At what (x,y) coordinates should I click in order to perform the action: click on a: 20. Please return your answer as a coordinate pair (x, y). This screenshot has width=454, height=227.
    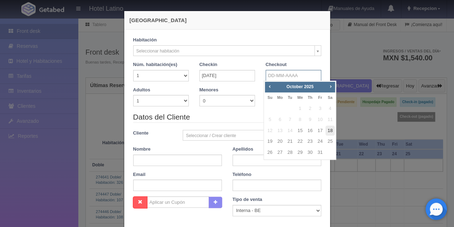
    Looking at the image, I should click on (280, 141).